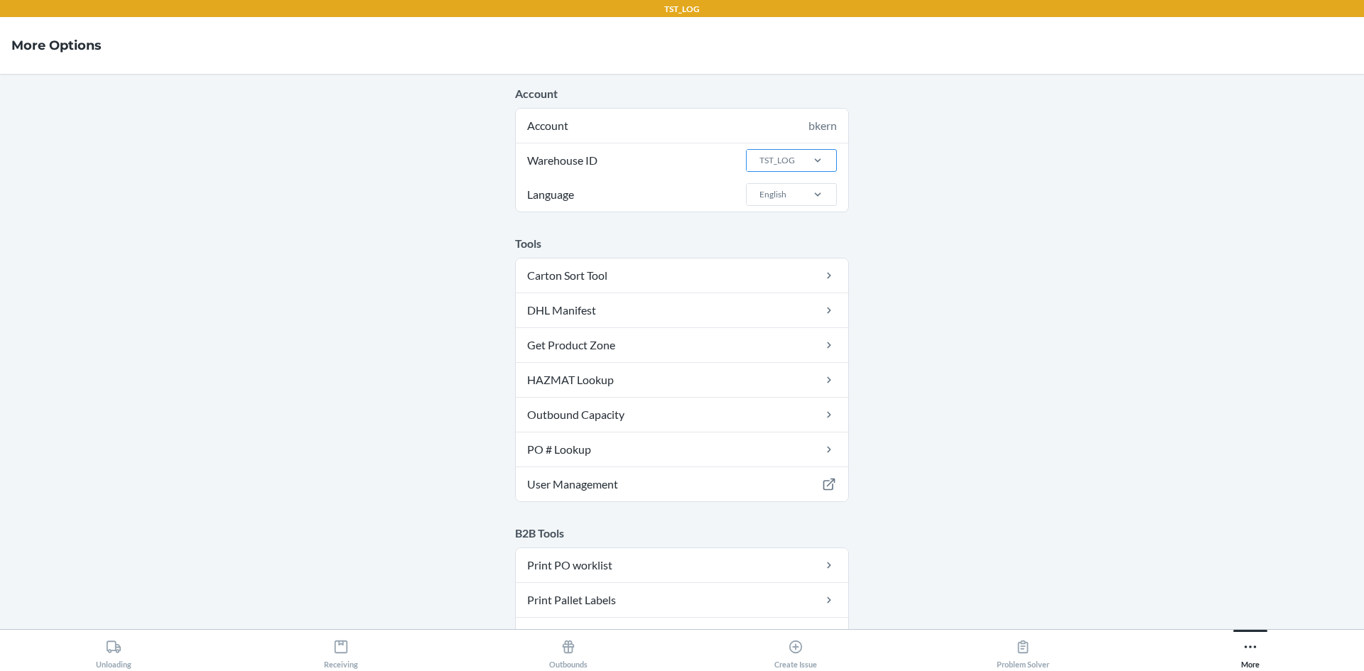 The image size is (1364, 671). Describe the element at coordinates (568, 649) in the screenshot. I see `button: Outbounds` at that location.